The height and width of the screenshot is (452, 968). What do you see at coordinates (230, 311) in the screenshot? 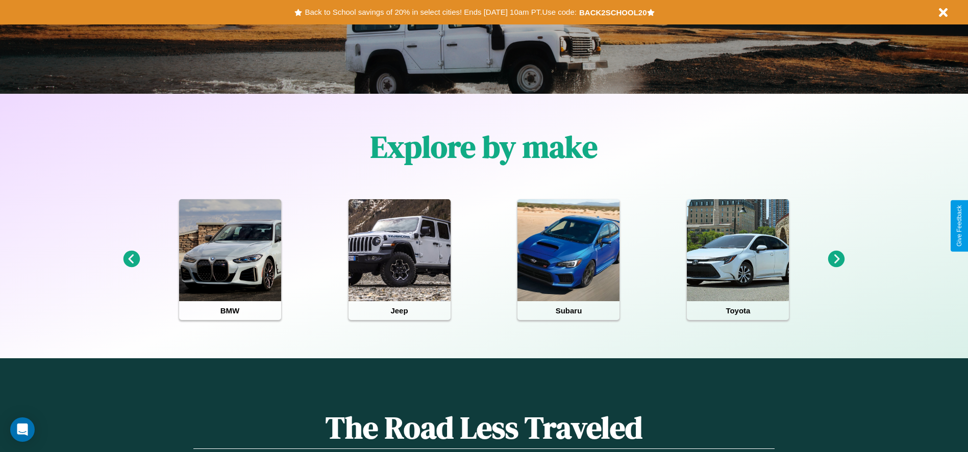
I see `h4: BMW` at bounding box center [230, 311].